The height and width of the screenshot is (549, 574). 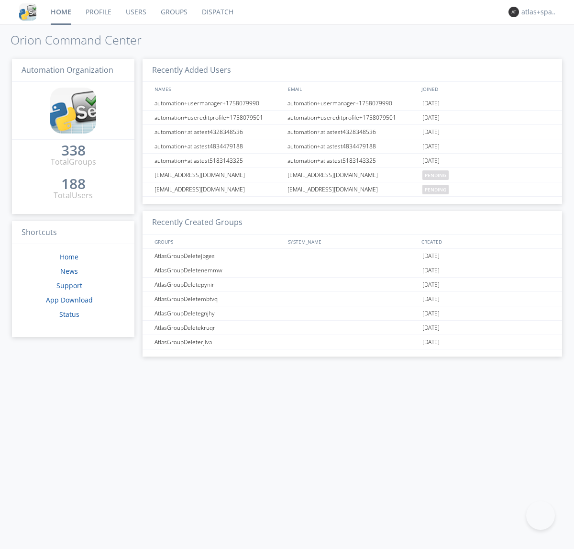 I want to click on div: AtlasGroupDeletekruqr, so click(x=218, y=327).